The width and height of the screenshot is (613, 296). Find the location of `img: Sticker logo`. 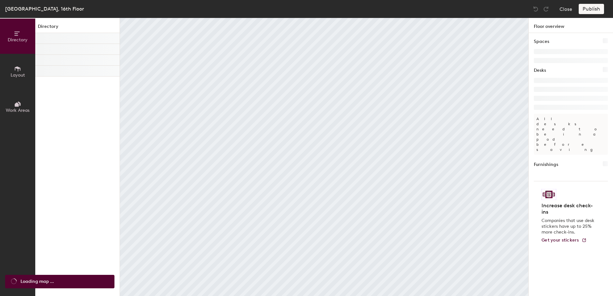

img: Sticker logo is located at coordinates (549, 195).